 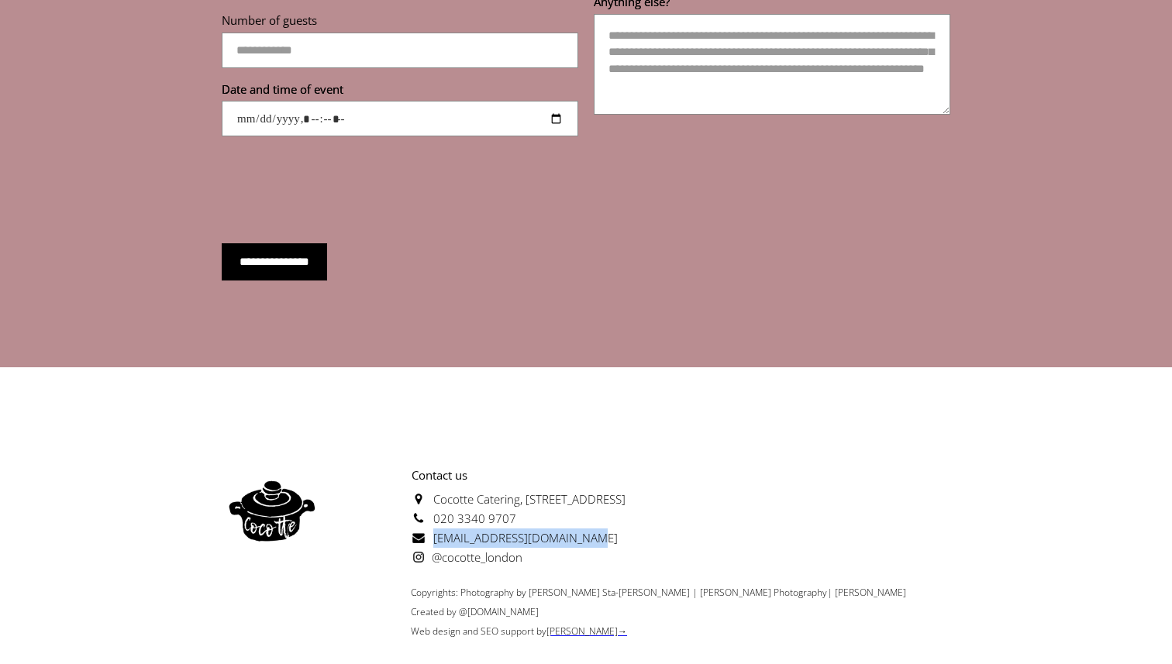 I want to click on strong: Contact us, so click(x=440, y=475).